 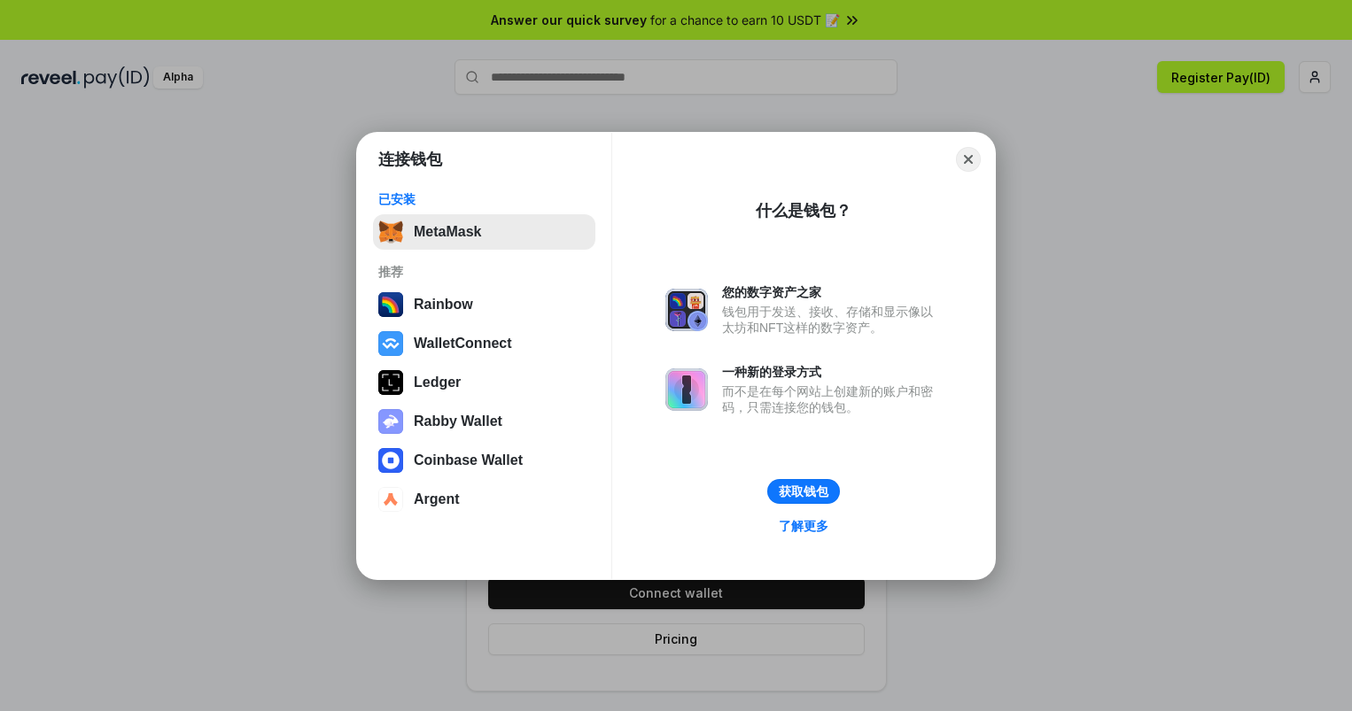 What do you see at coordinates (410, 159) in the screenshot?
I see `h1: 连接钱包` at bounding box center [410, 159].